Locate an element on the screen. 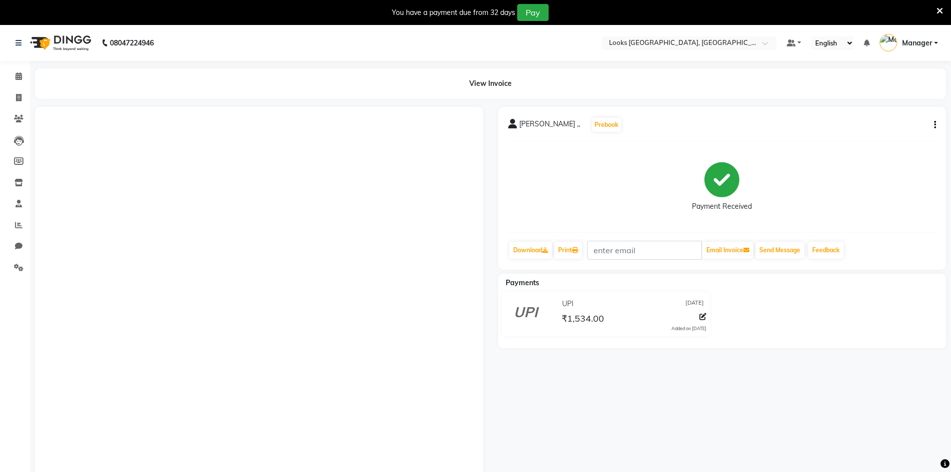 The width and height of the screenshot is (951, 472). div: Payment Received is located at coordinates (722, 206).